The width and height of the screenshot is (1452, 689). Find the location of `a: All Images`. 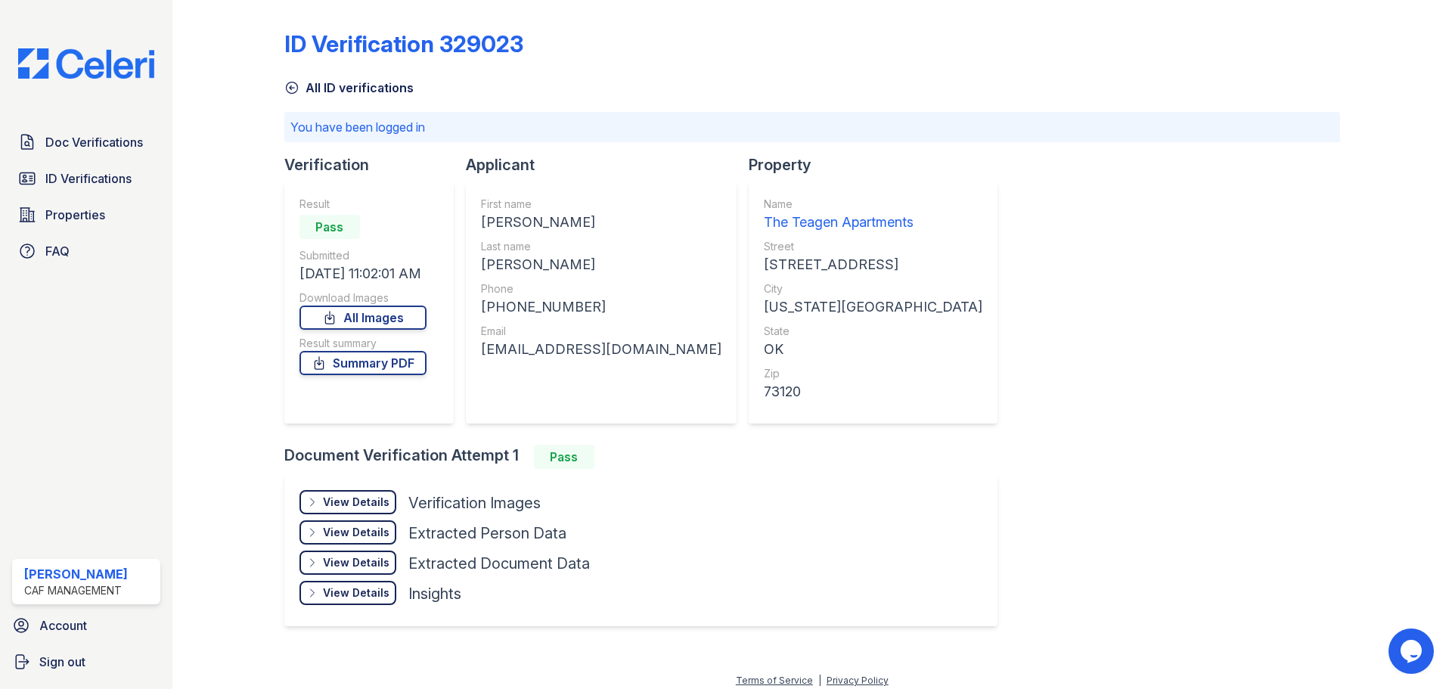

a: All Images is located at coordinates (363, 318).